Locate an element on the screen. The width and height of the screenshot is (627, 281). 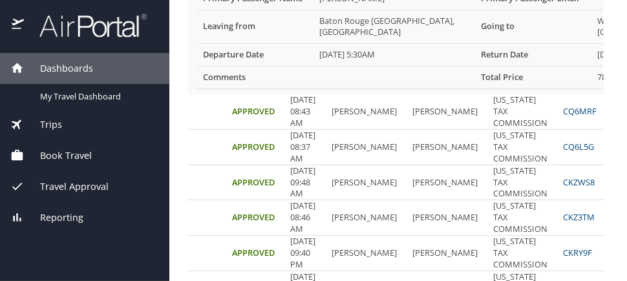
th: Departure Date is located at coordinates (256, 55).